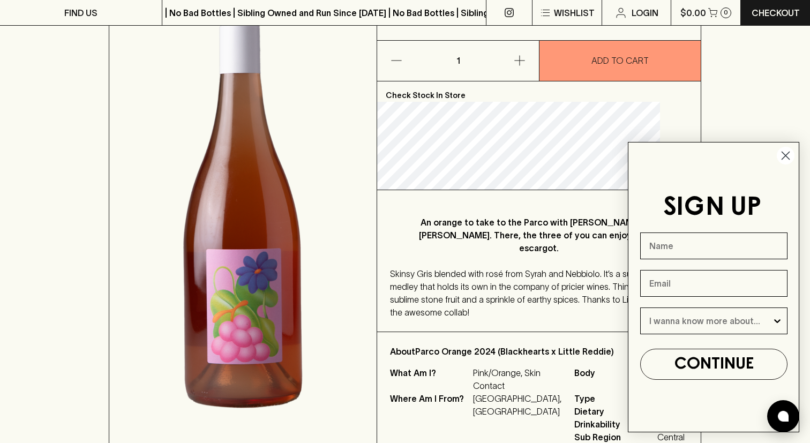 The image size is (810, 443). I want to click on p: ADD TO CART, so click(620, 61).